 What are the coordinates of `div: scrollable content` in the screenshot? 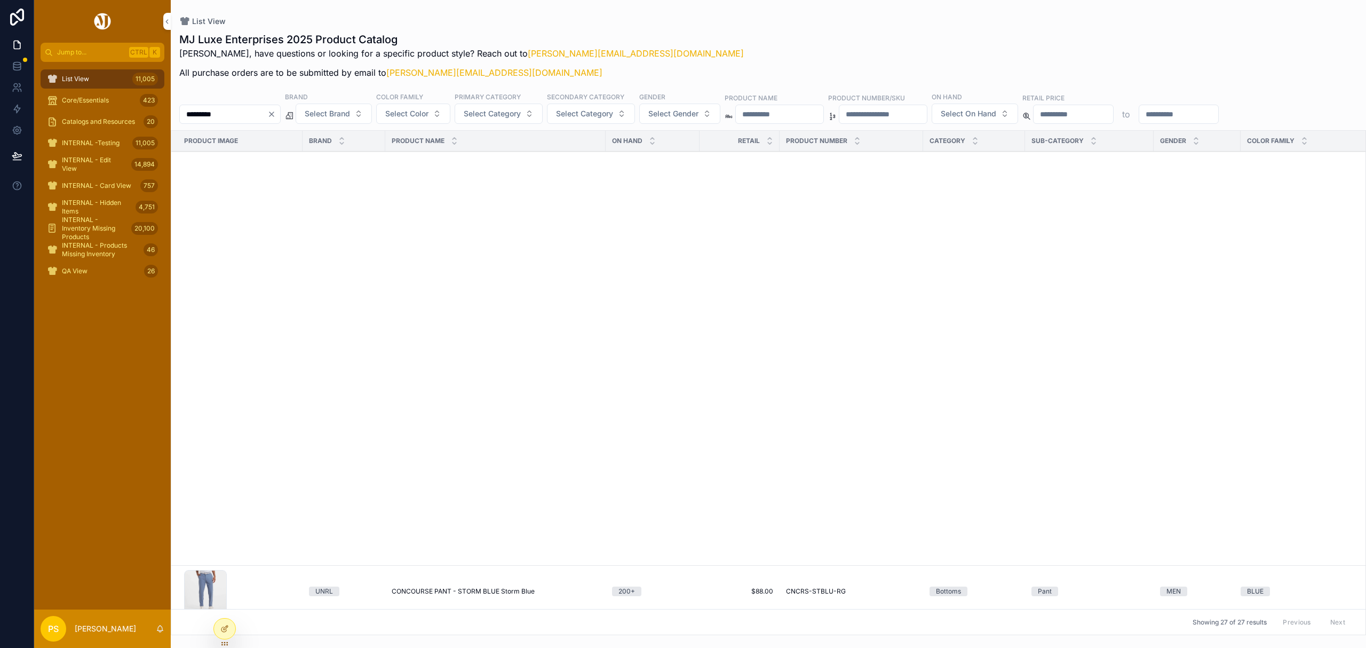 It's located at (102, 178).